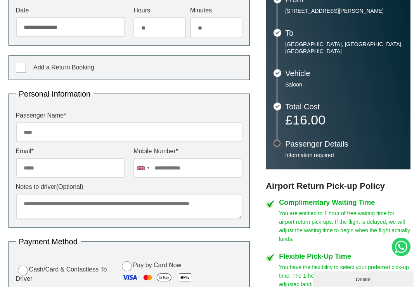 The image size is (419, 287). What do you see at coordinates (344, 226) in the screenshot?
I see `p: You are entitled to 1 hour of free waiting time for airport return pick-ups. If the flight is del...` at bounding box center [344, 226].